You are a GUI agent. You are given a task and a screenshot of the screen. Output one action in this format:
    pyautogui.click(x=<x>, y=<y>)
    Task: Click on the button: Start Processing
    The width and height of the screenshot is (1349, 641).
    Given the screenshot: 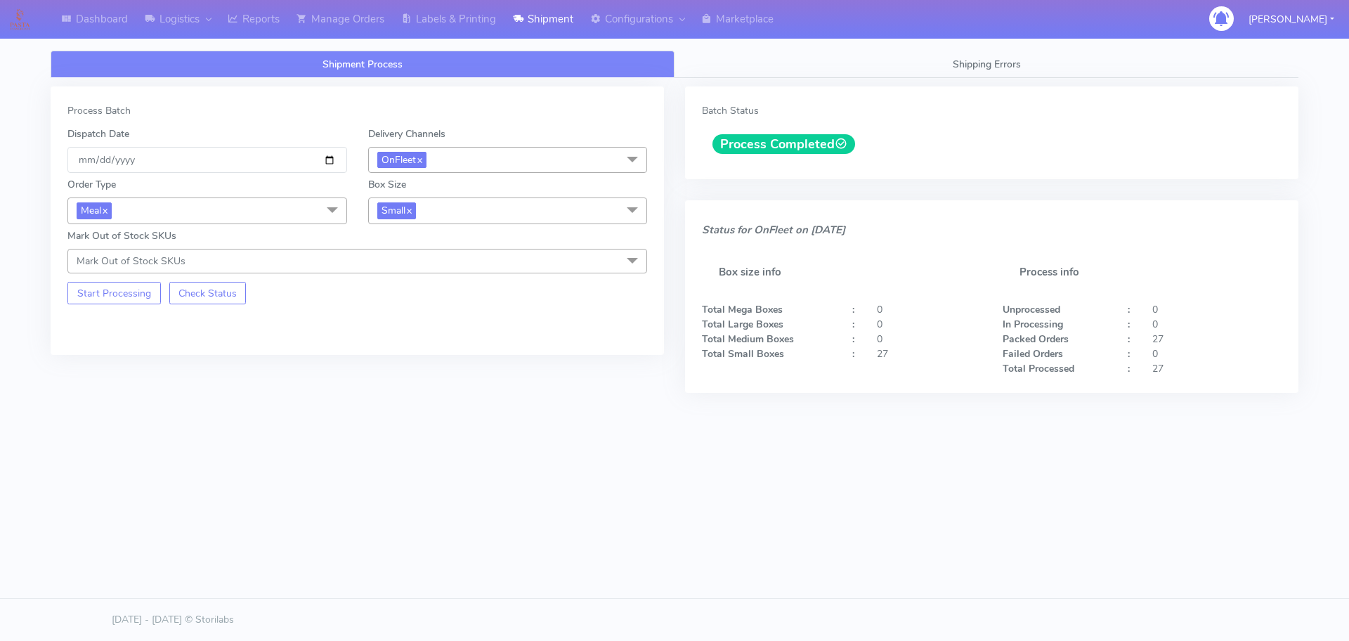 What is the action you would take?
    pyautogui.click(x=114, y=293)
    